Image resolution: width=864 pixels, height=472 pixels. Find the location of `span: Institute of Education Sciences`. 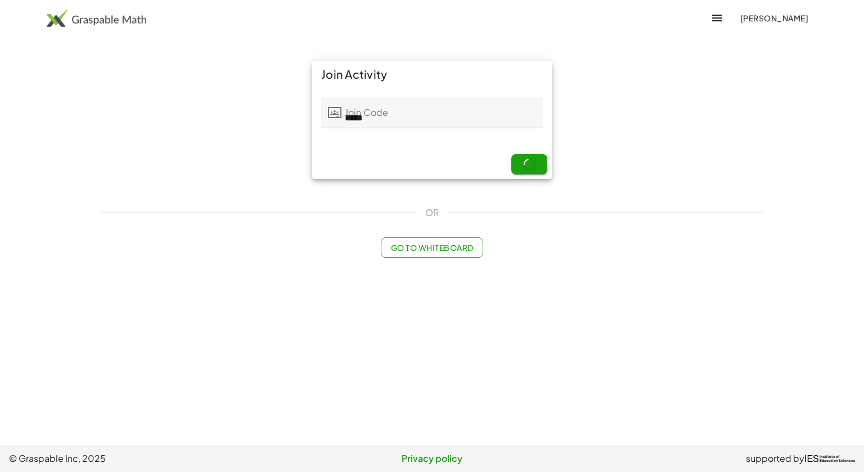

span: Institute of Education Sciences is located at coordinates (837, 459).